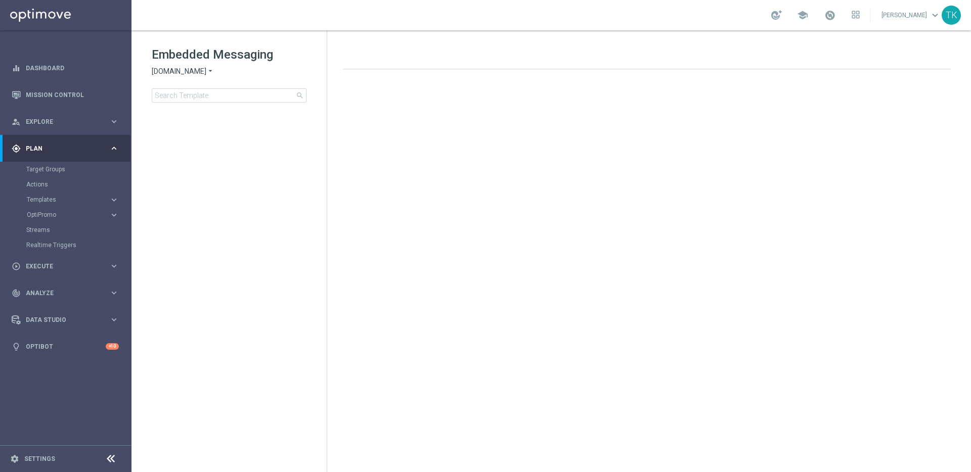  Describe the element at coordinates (16, 149) in the screenshot. I see `i: gps_fixed` at that location.